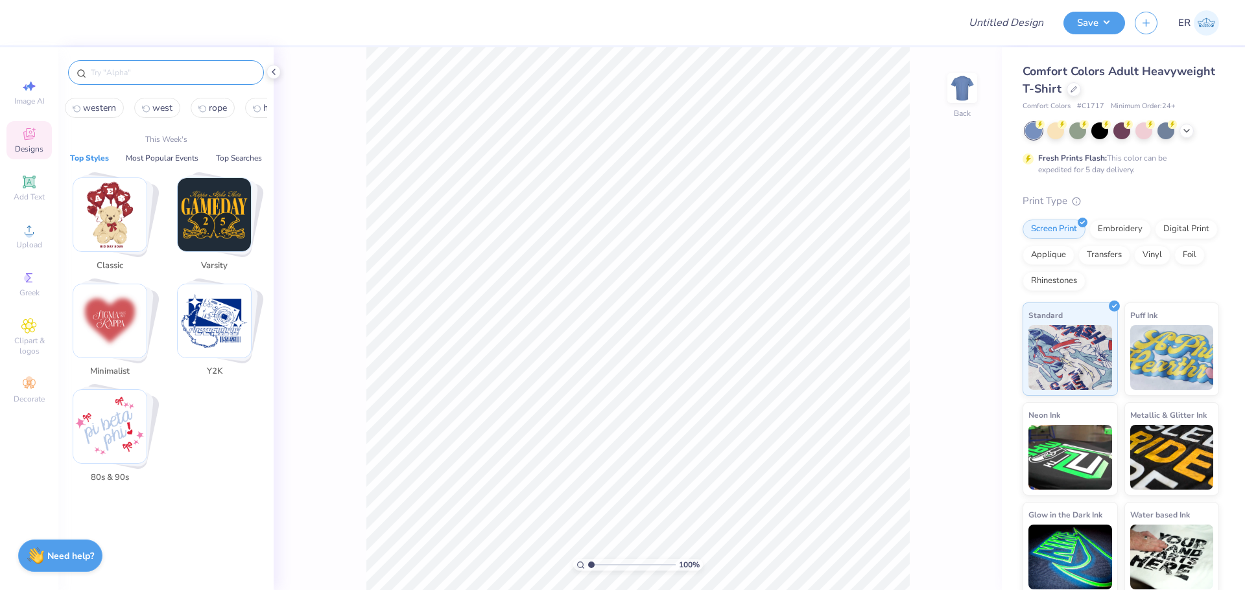 The height and width of the screenshot is (590, 1245). Describe the element at coordinates (1005, 23) in the screenshot. I see `input: Untitled Design` at that location.